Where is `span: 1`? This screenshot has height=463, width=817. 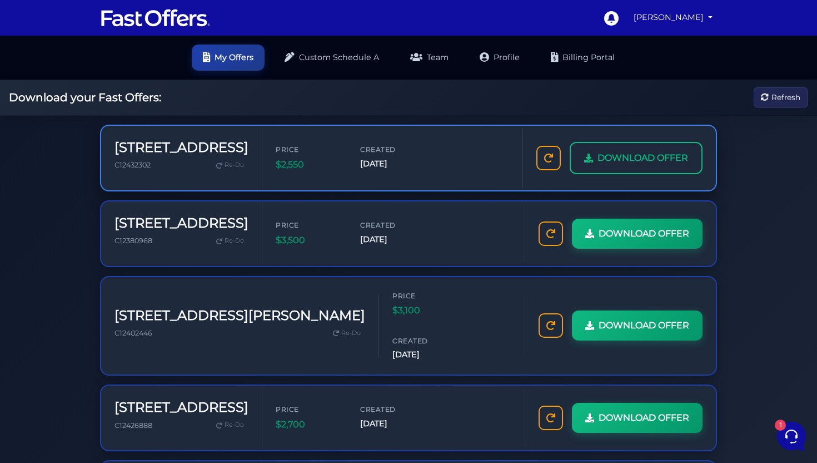 span: 1 is located at coordinates (115, 360).